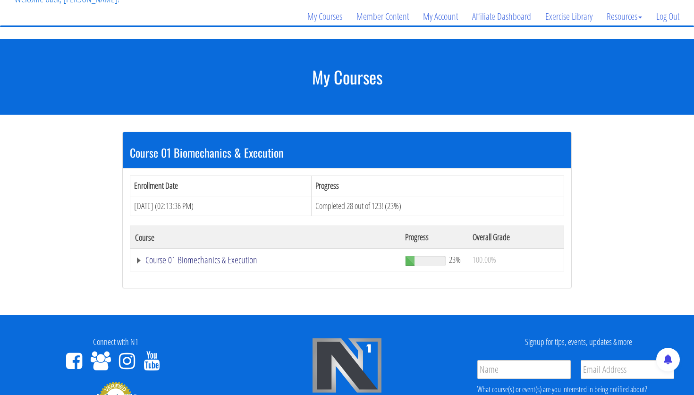  Describe the element at coordinates (347, 152) in the screenshot. I see `h3: Course 01 Biomechanics & Execution` at that location.